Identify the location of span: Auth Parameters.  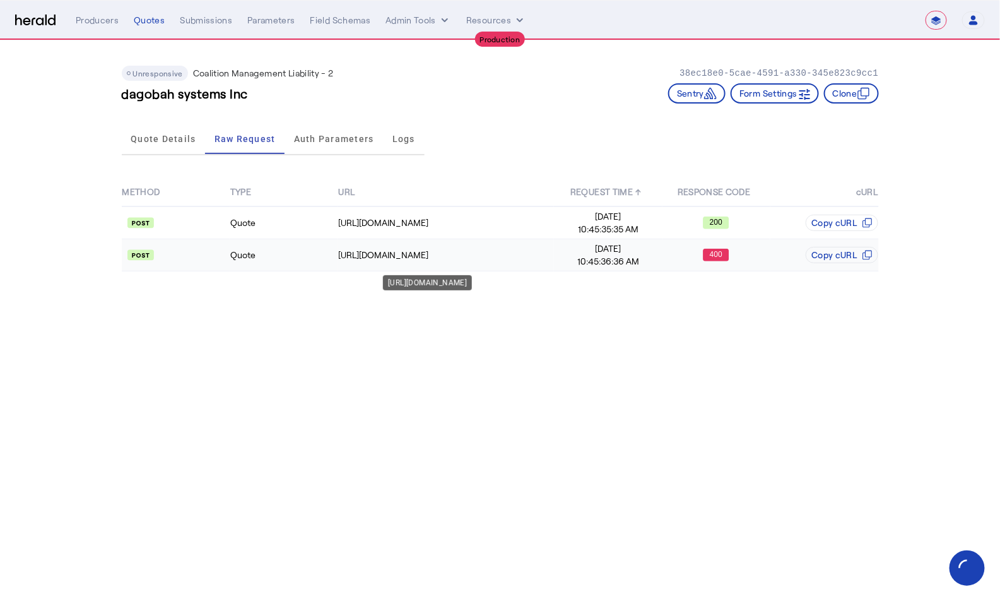
(334, 139).